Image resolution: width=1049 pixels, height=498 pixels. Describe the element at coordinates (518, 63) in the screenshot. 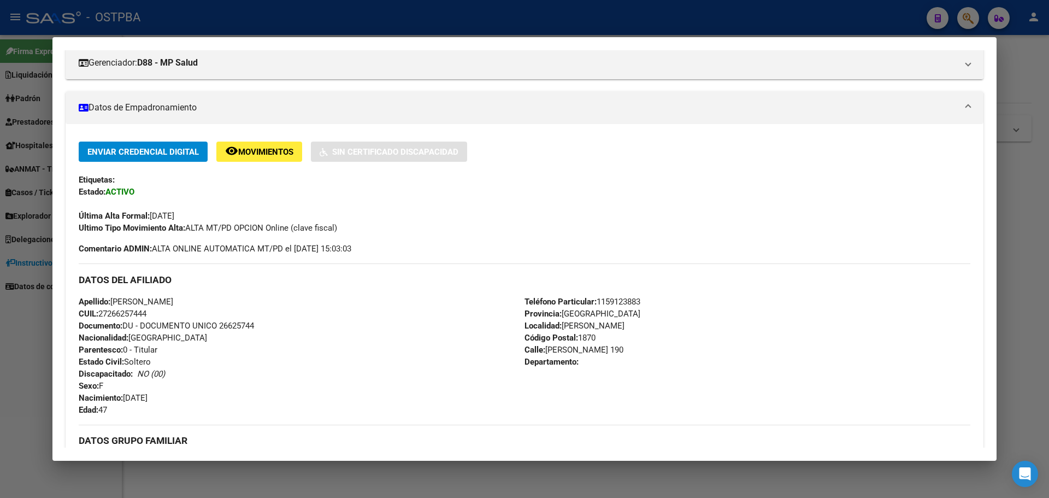

I see `mat-panel-title: Gerenciador:` at that location.